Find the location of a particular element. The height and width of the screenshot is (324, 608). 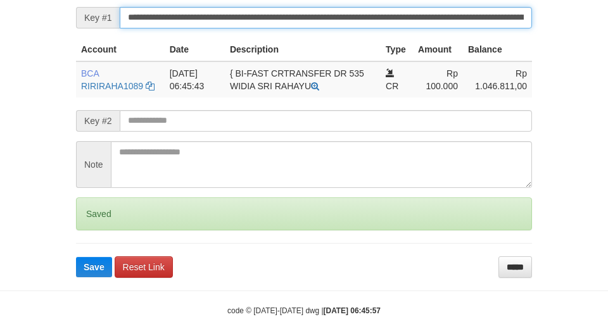

button: Save is located at coordinates (94, 267).